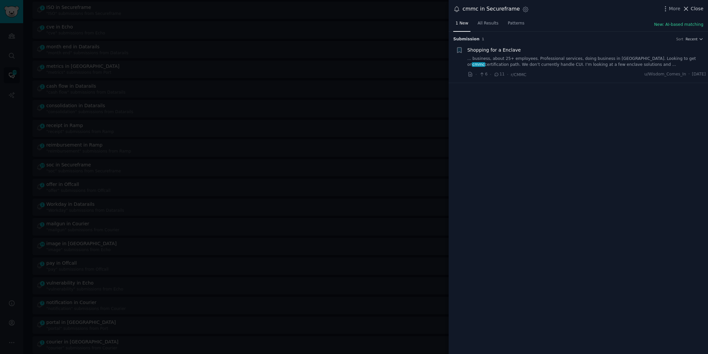 The width and height of the screenshot is (708, 354). What do you see at coordinates (680, 39) in the screenshot?
I see `div: Sort` at bounding box center [680, 39].